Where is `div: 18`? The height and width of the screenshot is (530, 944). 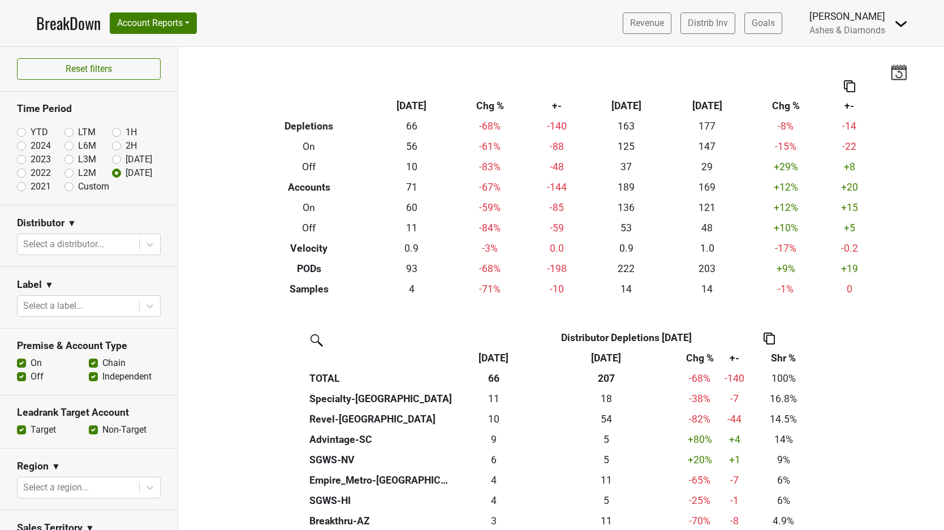
div: 18 is located at coordinates (606, 399).